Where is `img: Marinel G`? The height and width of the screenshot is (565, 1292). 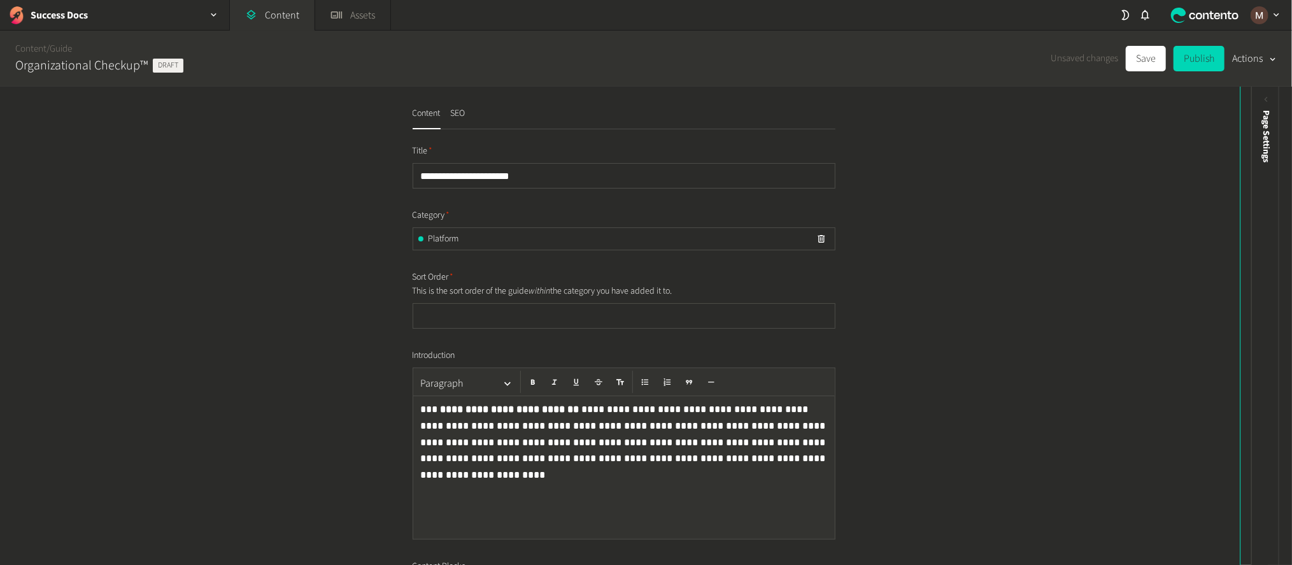 img: Marinel G is located at coordinates (1259, 15).